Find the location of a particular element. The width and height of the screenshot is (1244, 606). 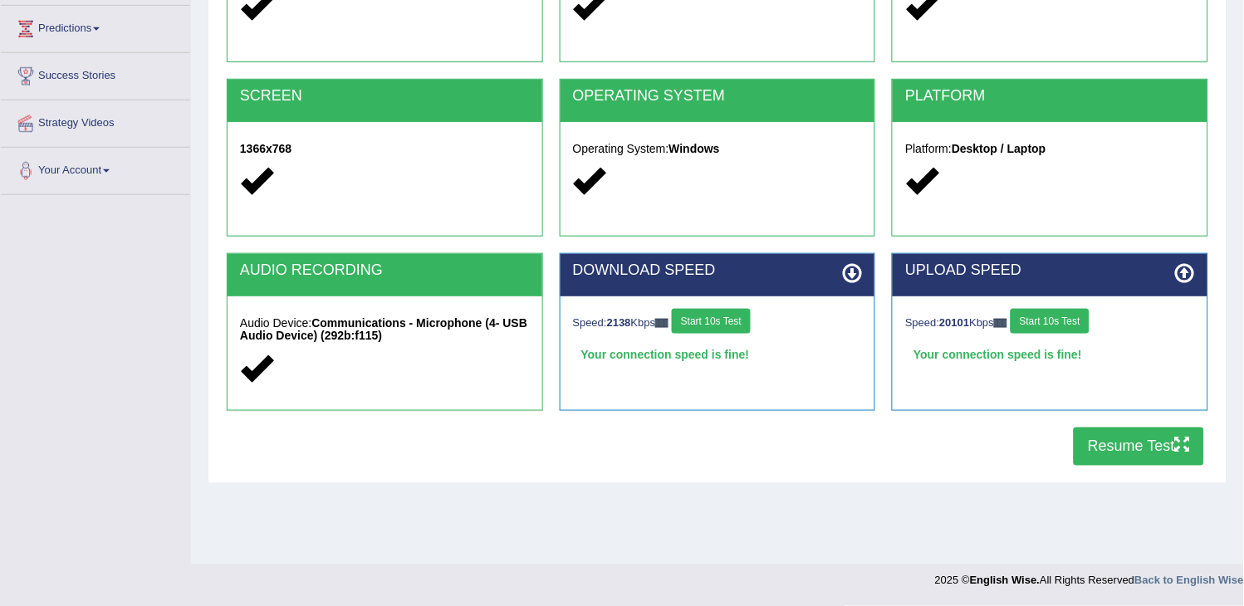

button: Resume Test is located at coordinates (1139, 447).